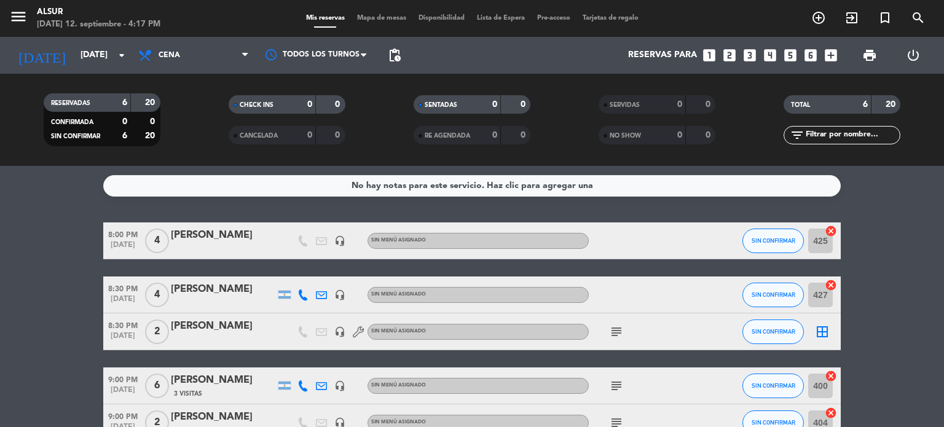  Describe the element at coordinates (729, 55) in the screenshot. I see `i: looks_two` at that location.